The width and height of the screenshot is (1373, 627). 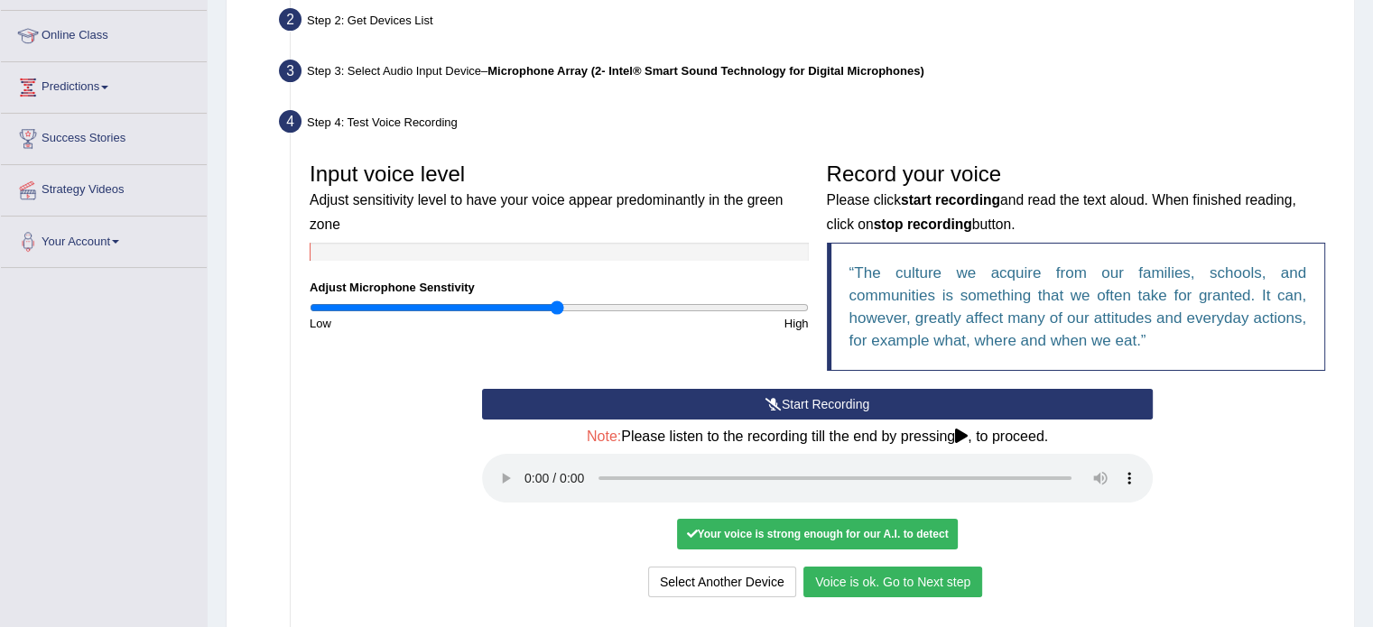 What do you see at coordinates (104, 188) in the screenshot?
I see `a: Strategy Videos` at bounding box center [104, 188].